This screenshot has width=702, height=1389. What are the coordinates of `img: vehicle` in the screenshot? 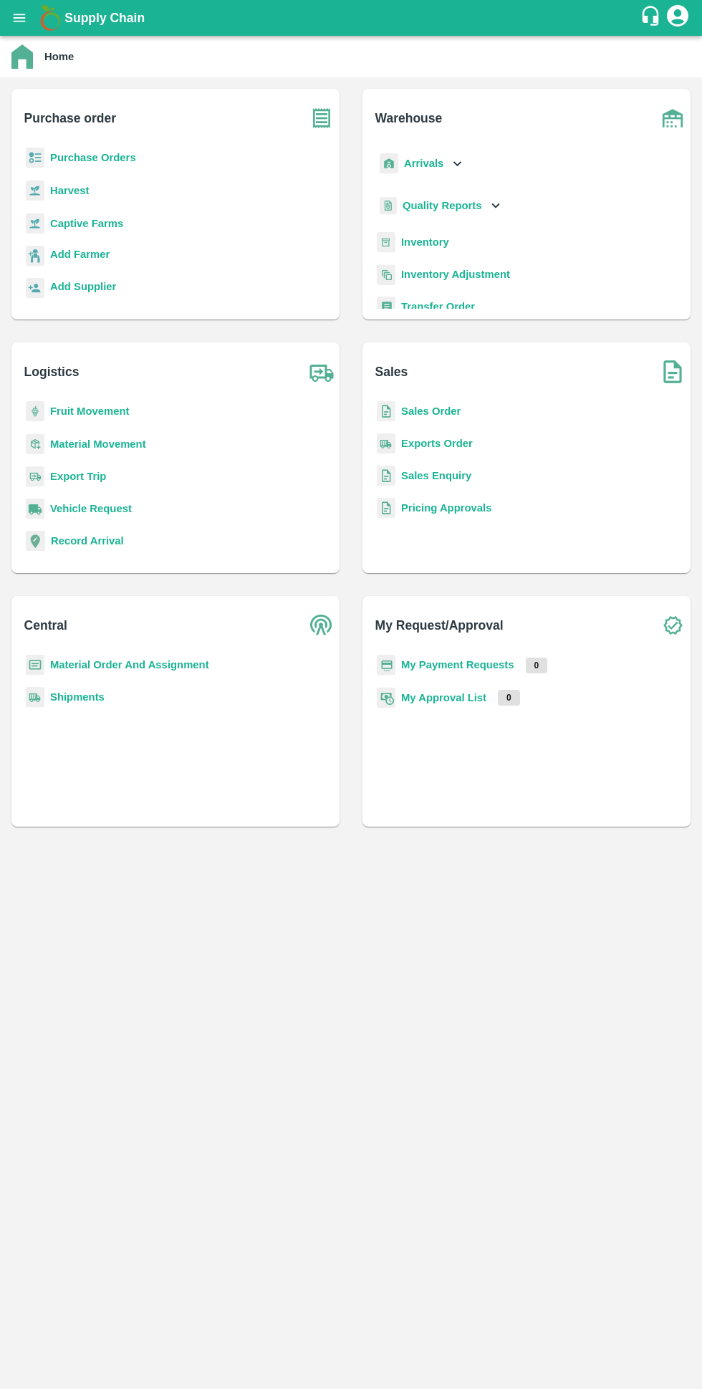 It's located at (35, 509).